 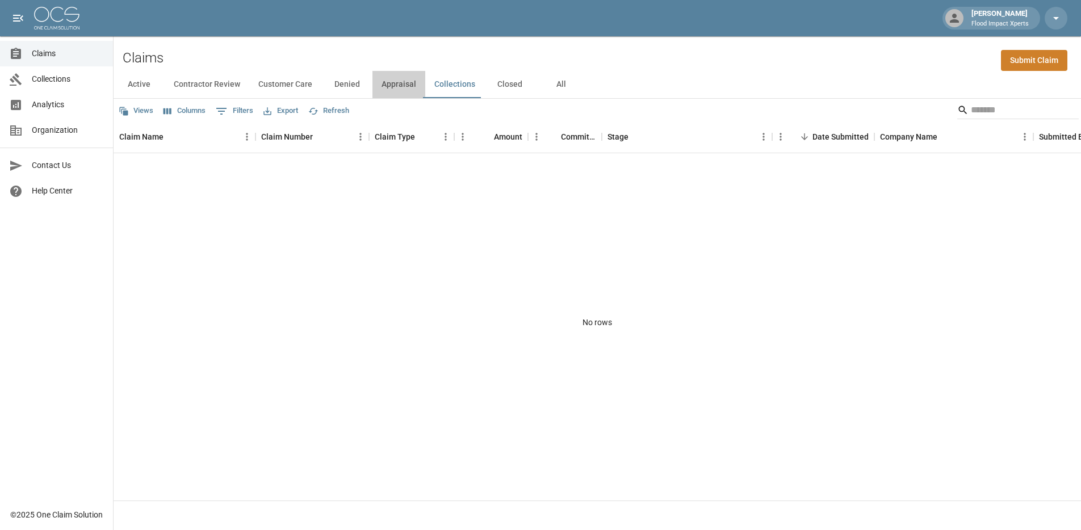 What do you see at coordinates (1018, 111) in the screenshot?
I see `div: Search` at bounding box center [1018, 111].